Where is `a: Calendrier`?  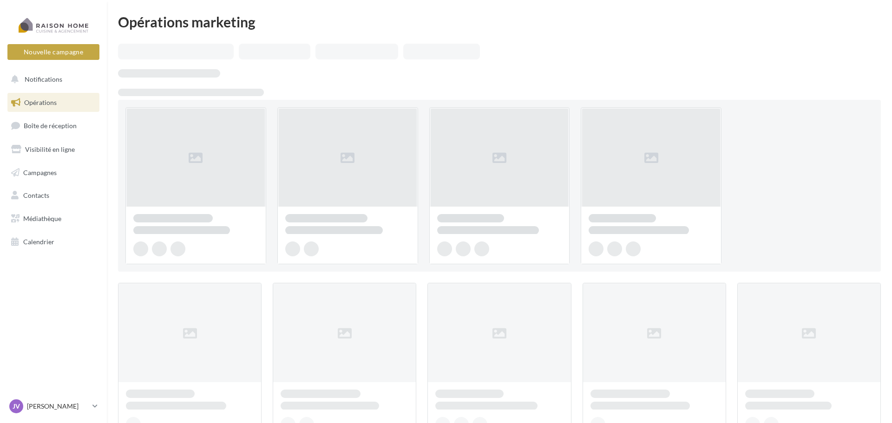
a: Calendrier is located at coordinates (53, 242).